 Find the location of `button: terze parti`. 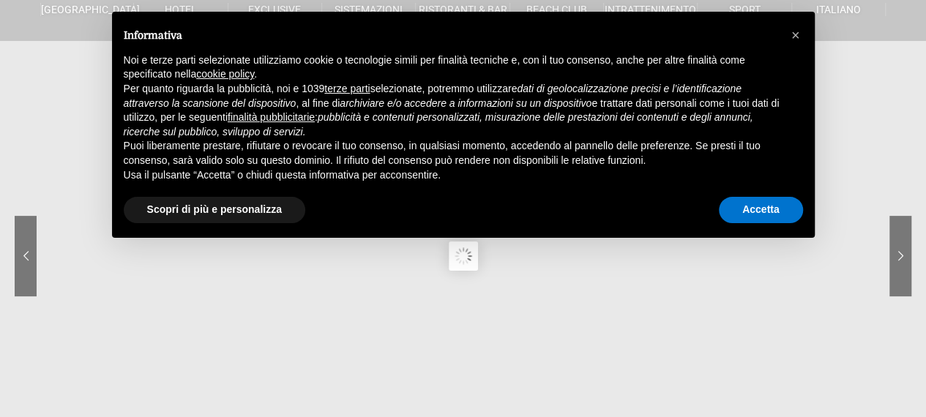

button: terze parti is located at coordinates (347, 89).